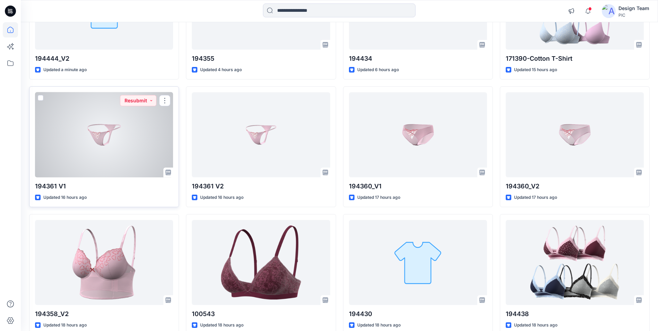  Describe the element at coordinates (104, 135) in the screenshot. I see `a: 194361 V1` at that location.